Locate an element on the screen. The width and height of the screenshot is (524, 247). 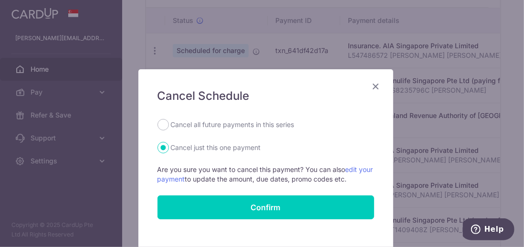
h5: Cancel Schedule is located at coordinates (266, 96).